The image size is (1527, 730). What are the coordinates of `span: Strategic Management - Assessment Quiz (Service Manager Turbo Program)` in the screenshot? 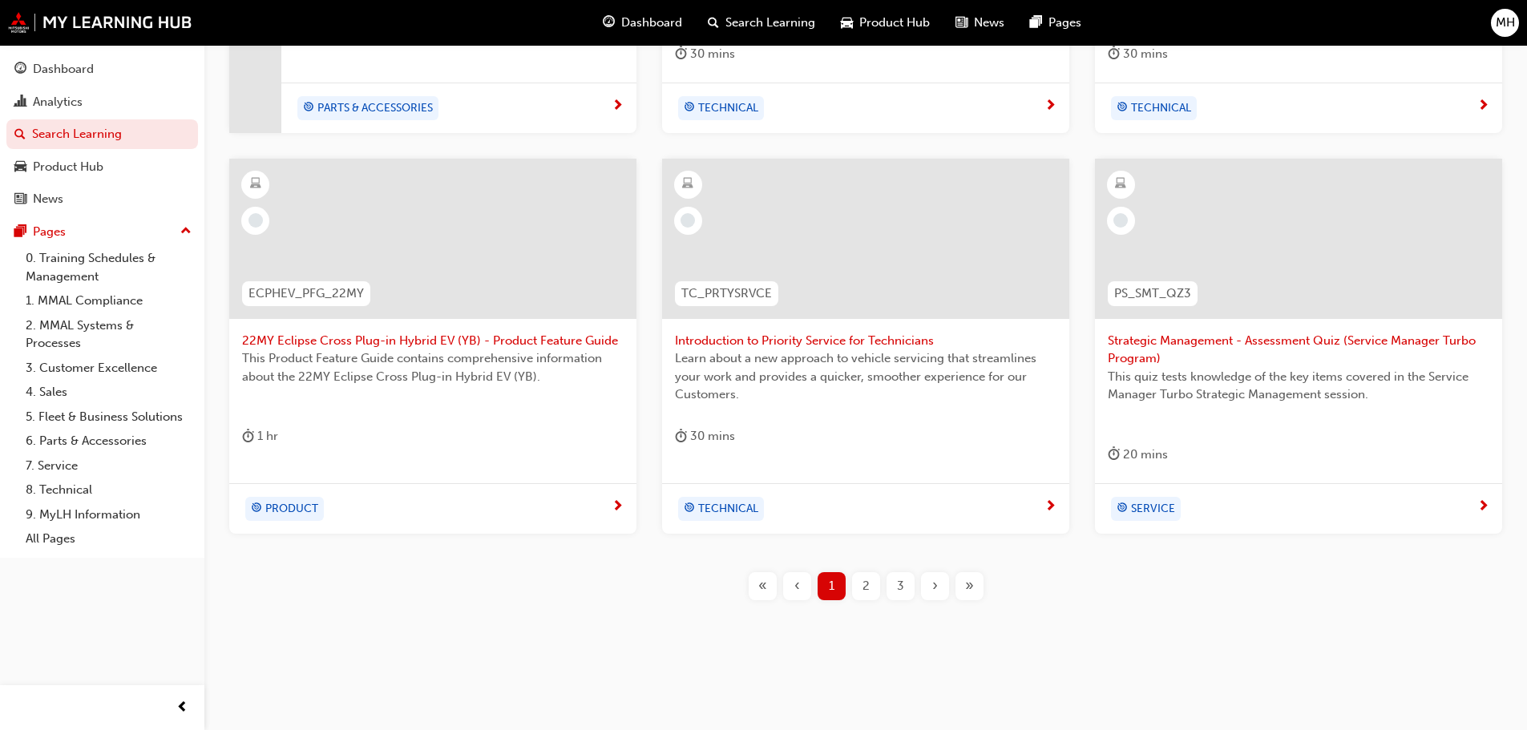 It's located at (1299, 350).